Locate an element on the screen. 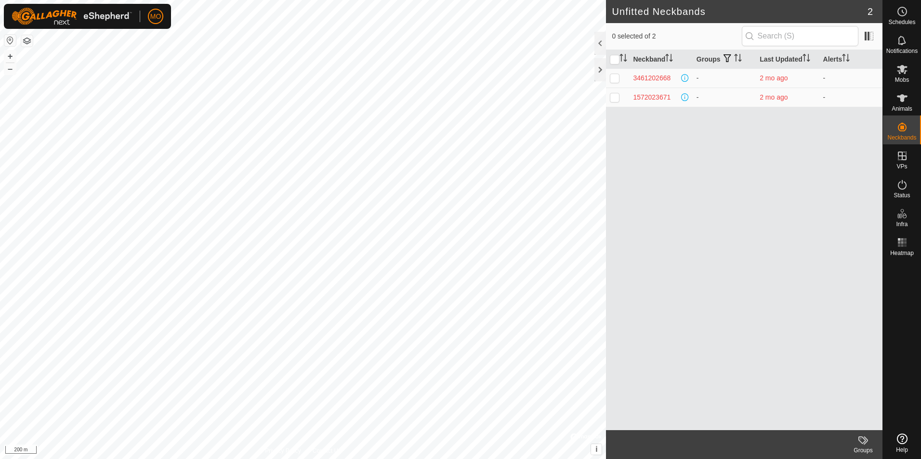 This screenshot has width=921, height=459. span: Notifications is located at coordinates (901, 51).